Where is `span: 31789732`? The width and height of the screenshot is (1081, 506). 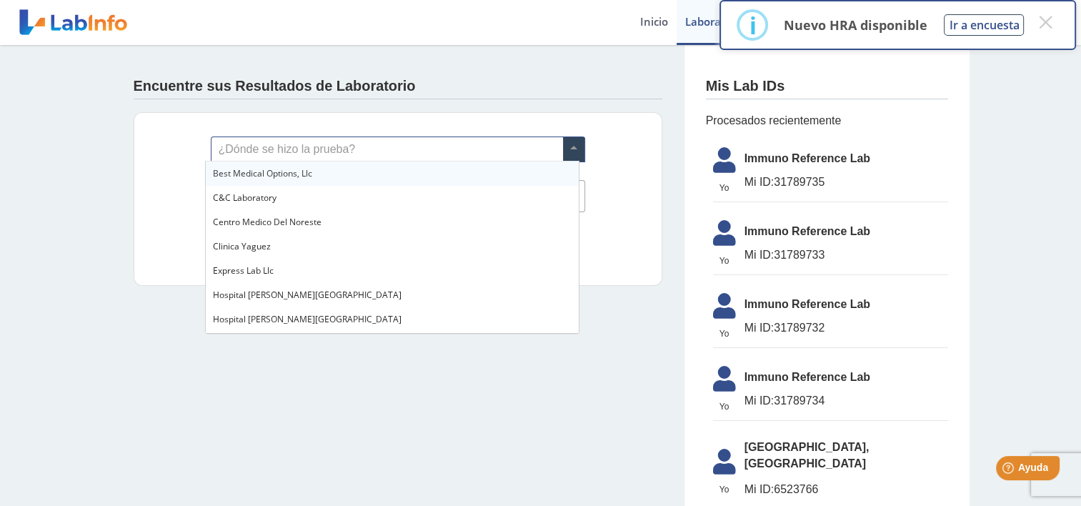
span: 31789732 is located at coordinates (846, 328).